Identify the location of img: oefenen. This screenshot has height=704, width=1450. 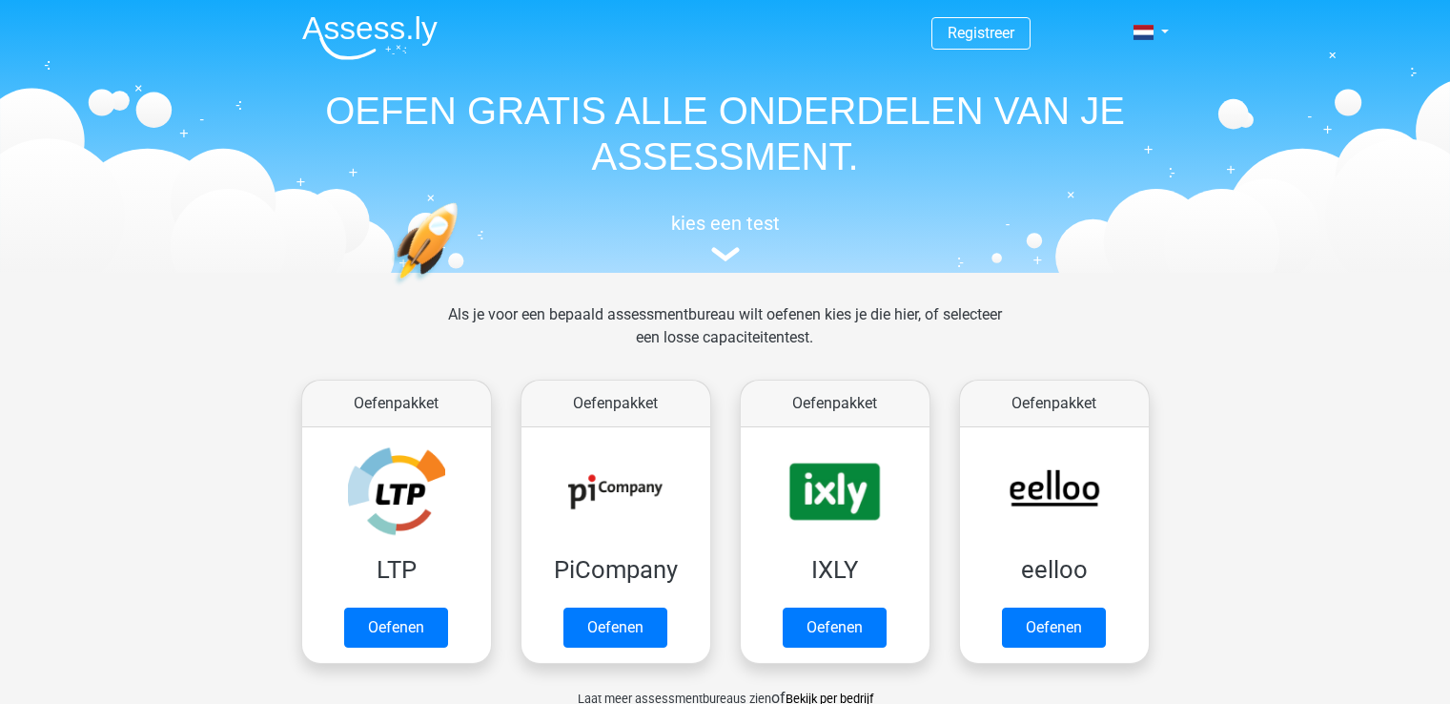
(461, 288).